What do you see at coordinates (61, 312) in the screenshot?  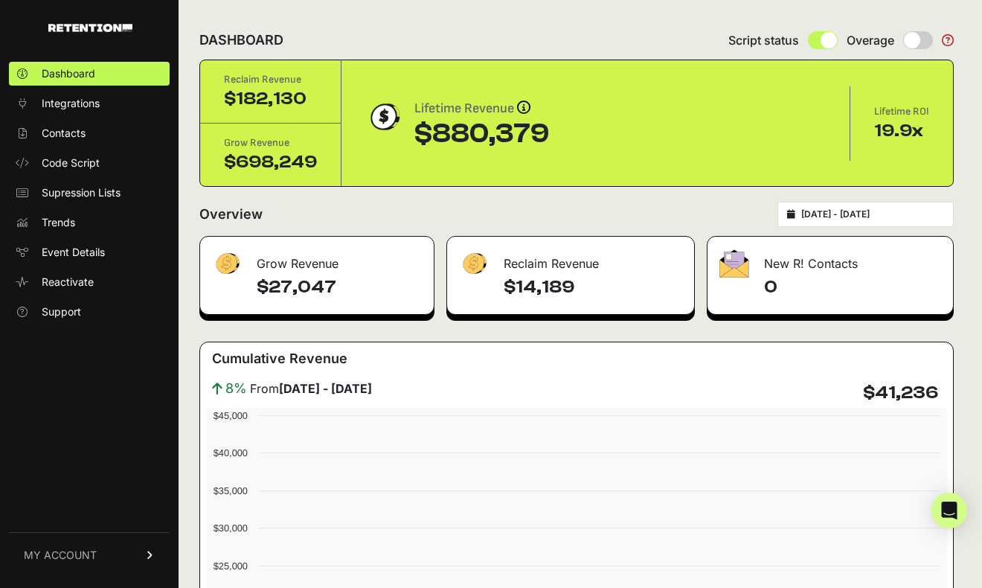 I see `span: Support` at bounding box center [61, 312].